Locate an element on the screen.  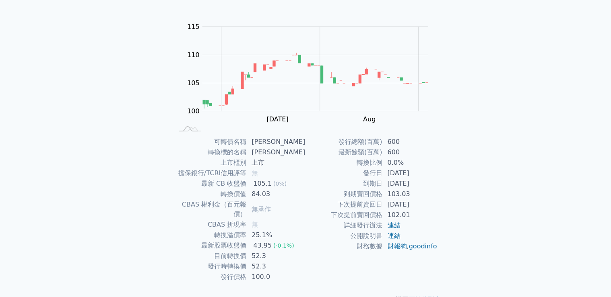
td: 下次提前賣回價格 is located at coordinates (344, 215).